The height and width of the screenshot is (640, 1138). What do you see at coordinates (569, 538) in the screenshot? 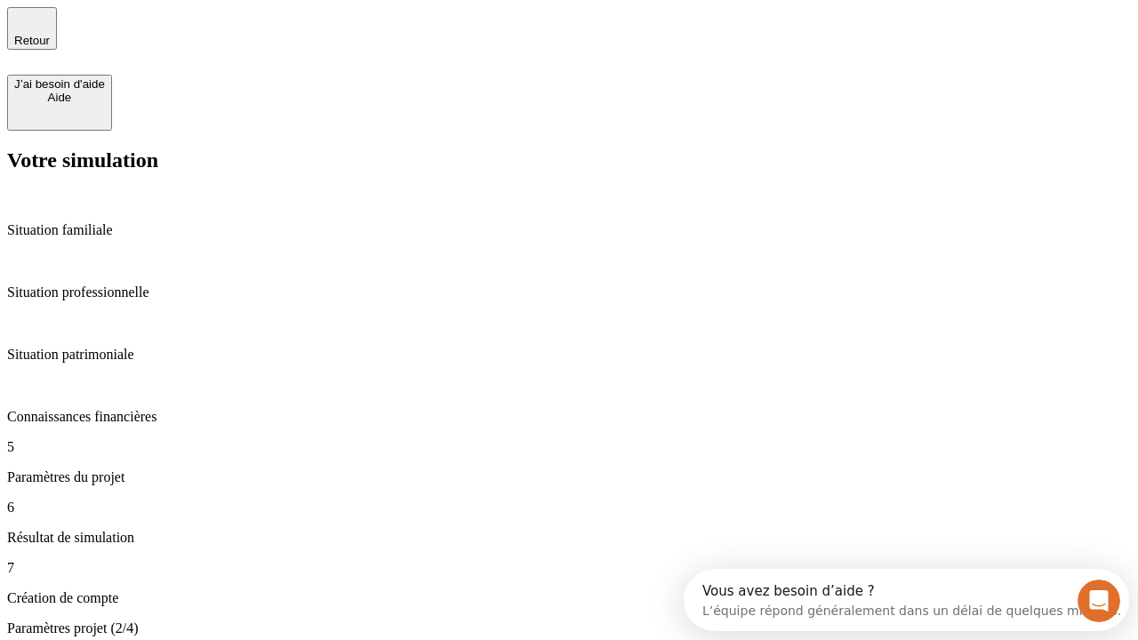
I see `p: Résultat de simulation` at bounding box center [569, 538].